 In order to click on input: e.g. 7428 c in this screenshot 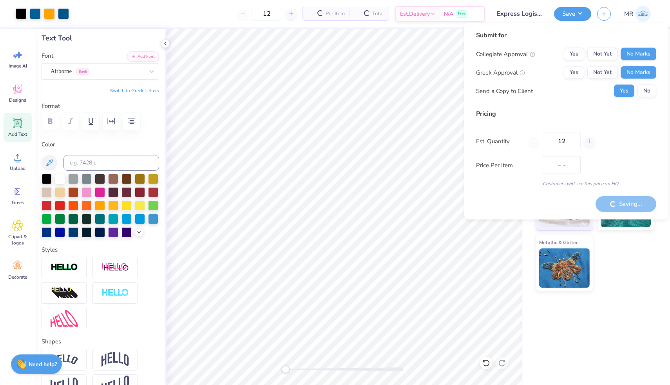, I will do `click(111, 163)`.